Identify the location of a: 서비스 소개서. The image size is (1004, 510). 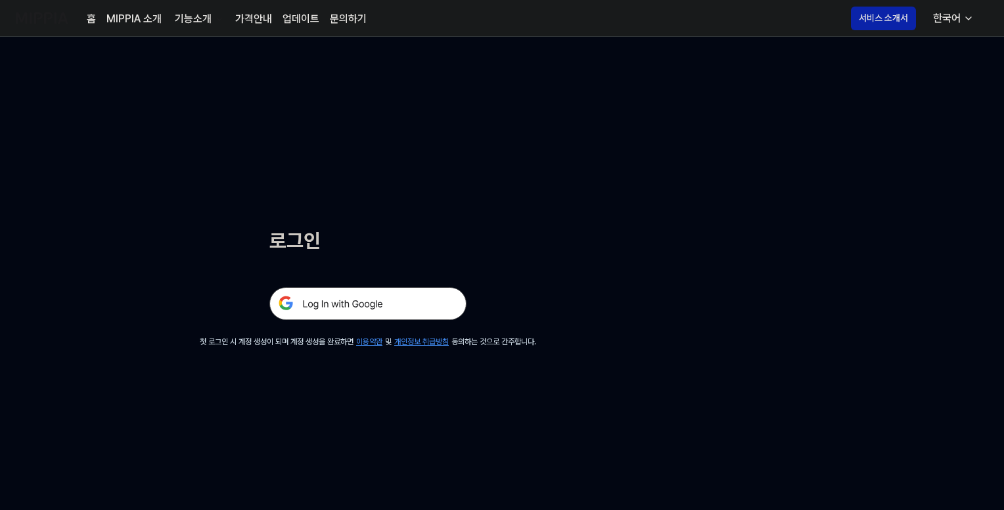
(883, 18).